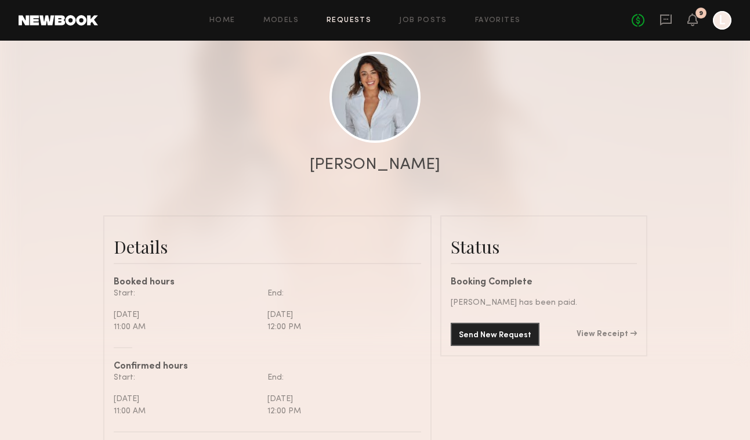 The image size is (750, 440). Describe the element at coordinates (701, 13) in the screenshot. I see `div: 9` at that location.